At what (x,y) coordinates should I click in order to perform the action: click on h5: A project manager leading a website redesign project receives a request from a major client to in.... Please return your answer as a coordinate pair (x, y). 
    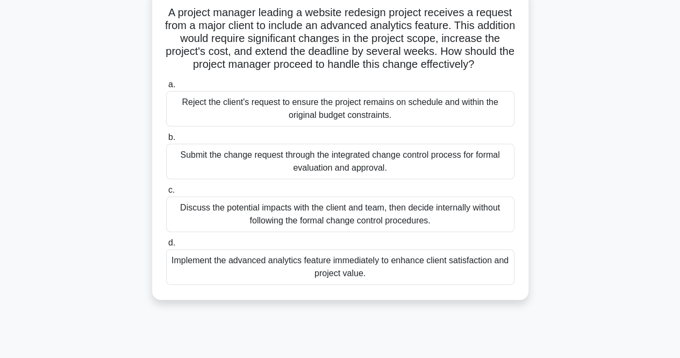
    Looking at the image, I should click on (340, 39).